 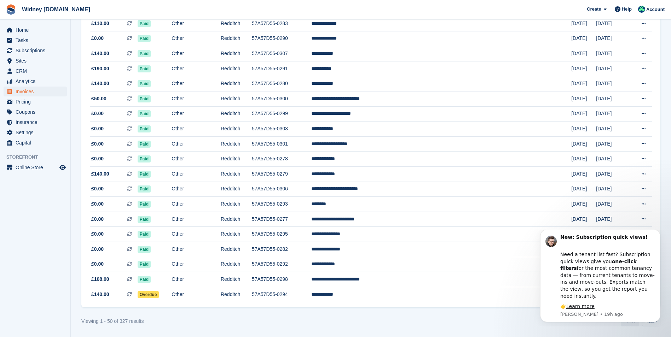 What do you see at coordinates (282, 129) in the screenshot?
I see `td: 57A57D55-0303` at bounding box center [282, 129].